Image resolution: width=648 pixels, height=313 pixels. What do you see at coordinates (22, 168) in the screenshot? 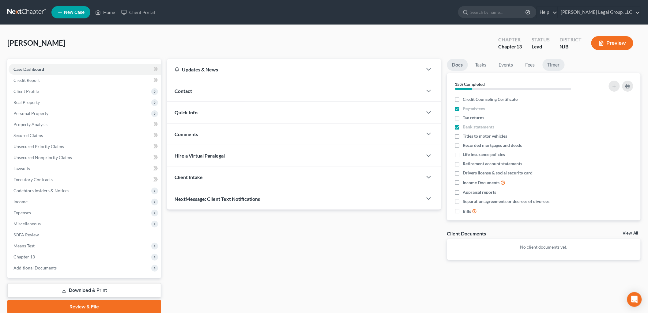
I see `span: Lawsuits` at bounding box center [22, 168].